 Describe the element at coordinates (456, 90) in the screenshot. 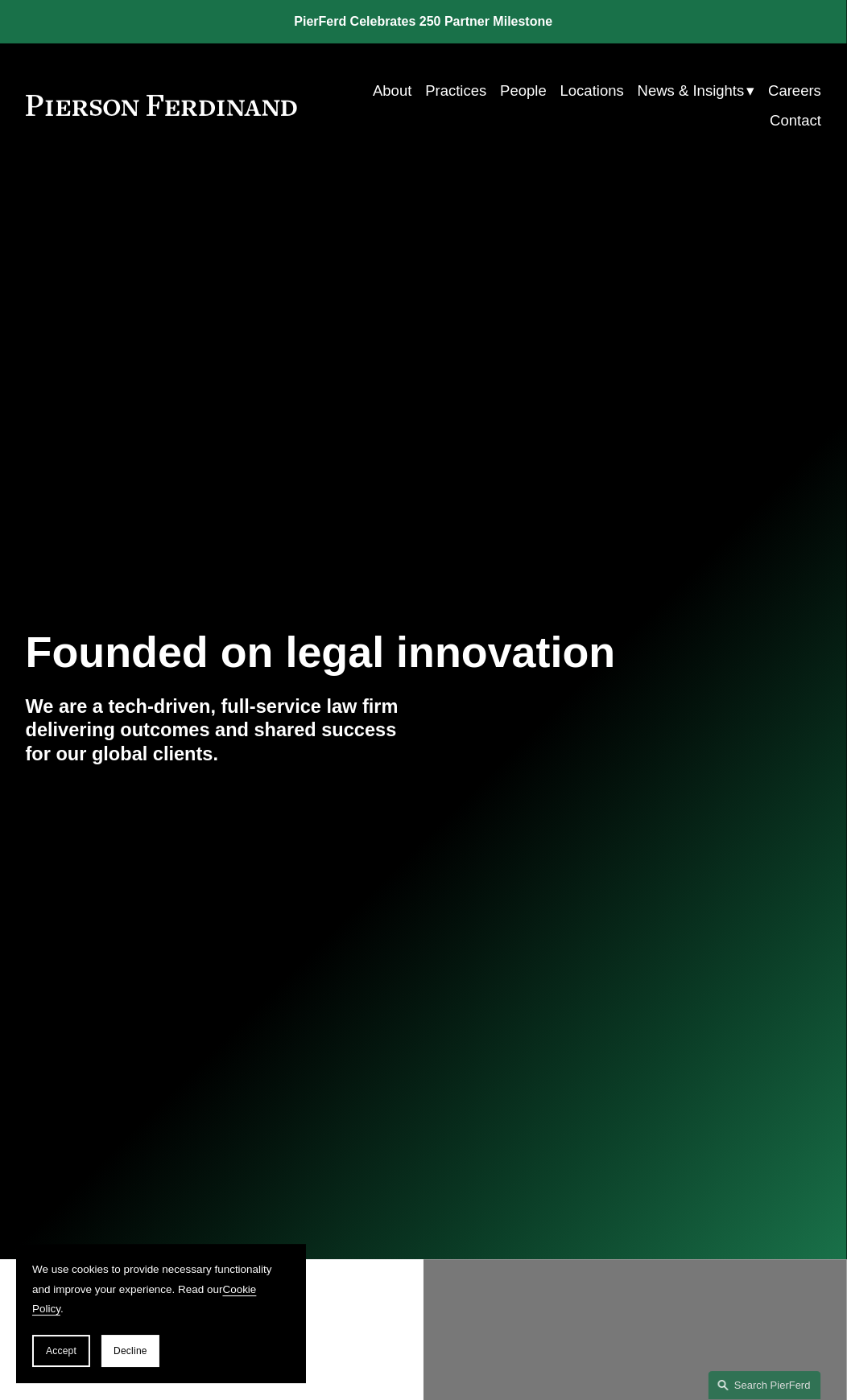

I see `a: Practices` at that location.